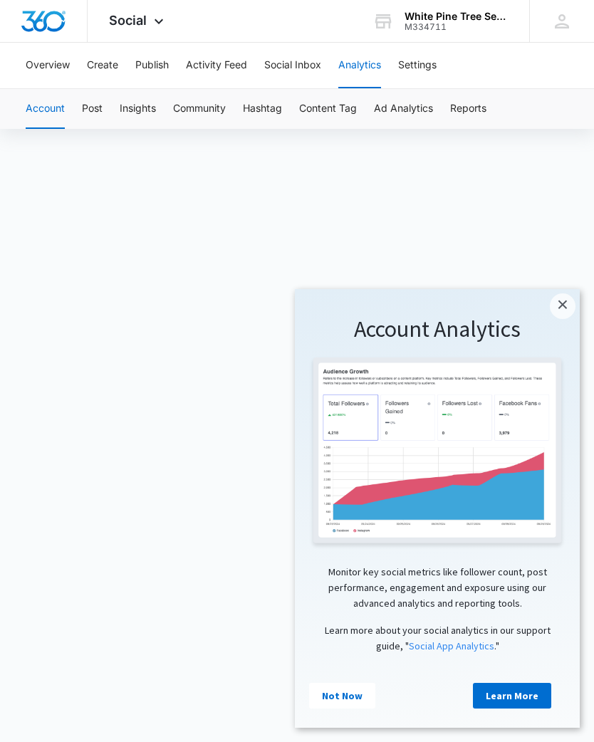 The height and width of the screenshot is (742, 594). Describe the element at coordinates (143, 41) in the screenshot. I see `h1: Account Analytics` at that location.